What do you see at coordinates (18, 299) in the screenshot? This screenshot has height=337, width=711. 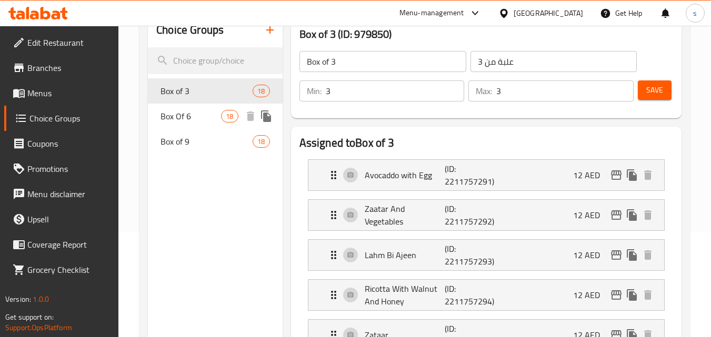 I see `span: Version:` at bounding box center [18, 299].